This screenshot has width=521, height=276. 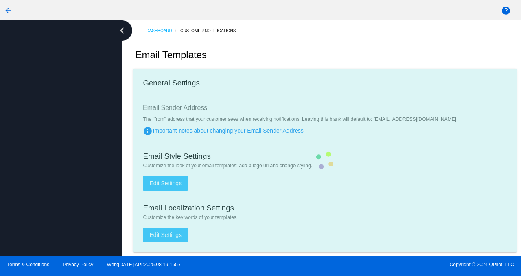 What do you see at coordinates (506, 11) in the screenshot?
I see `mat-icon: help` at bounding box center [506, 11].